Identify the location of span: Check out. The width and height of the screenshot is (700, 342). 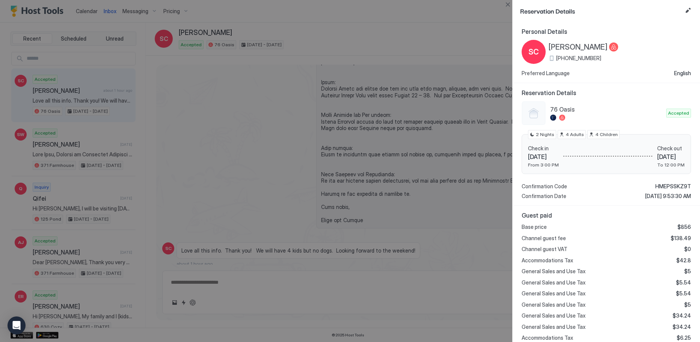
(671, 148).